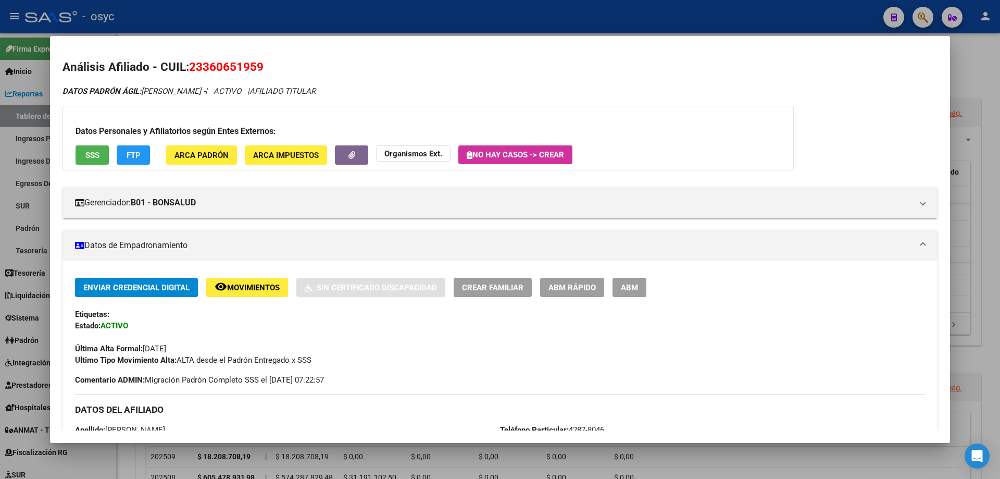  Describe the element at coordinates (286, 155) in the screenshot. I see `button: ARCA Impuestos` at that location.